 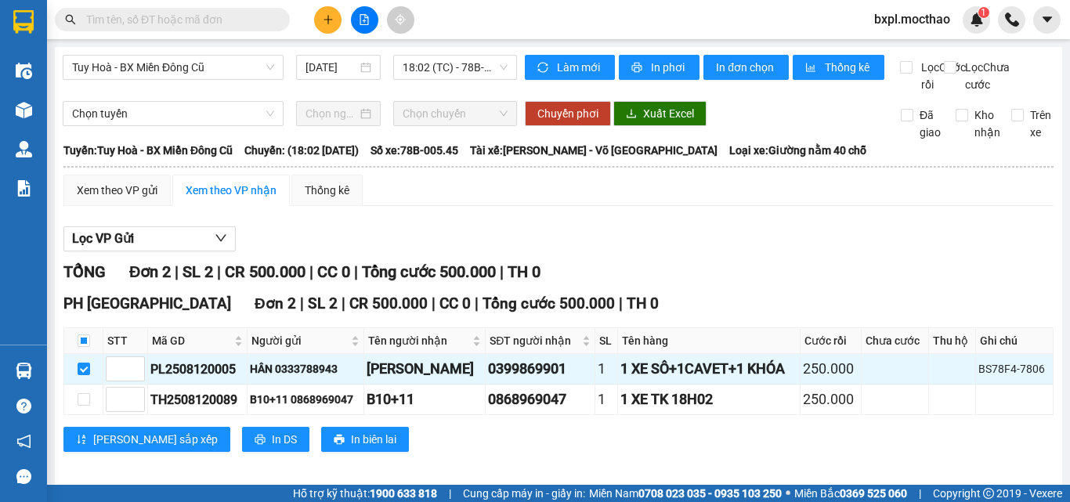 What do you see at coordinates (191, 341) in the screenshot?
I see `span: Mã GD` at bounding box center [191, 341].